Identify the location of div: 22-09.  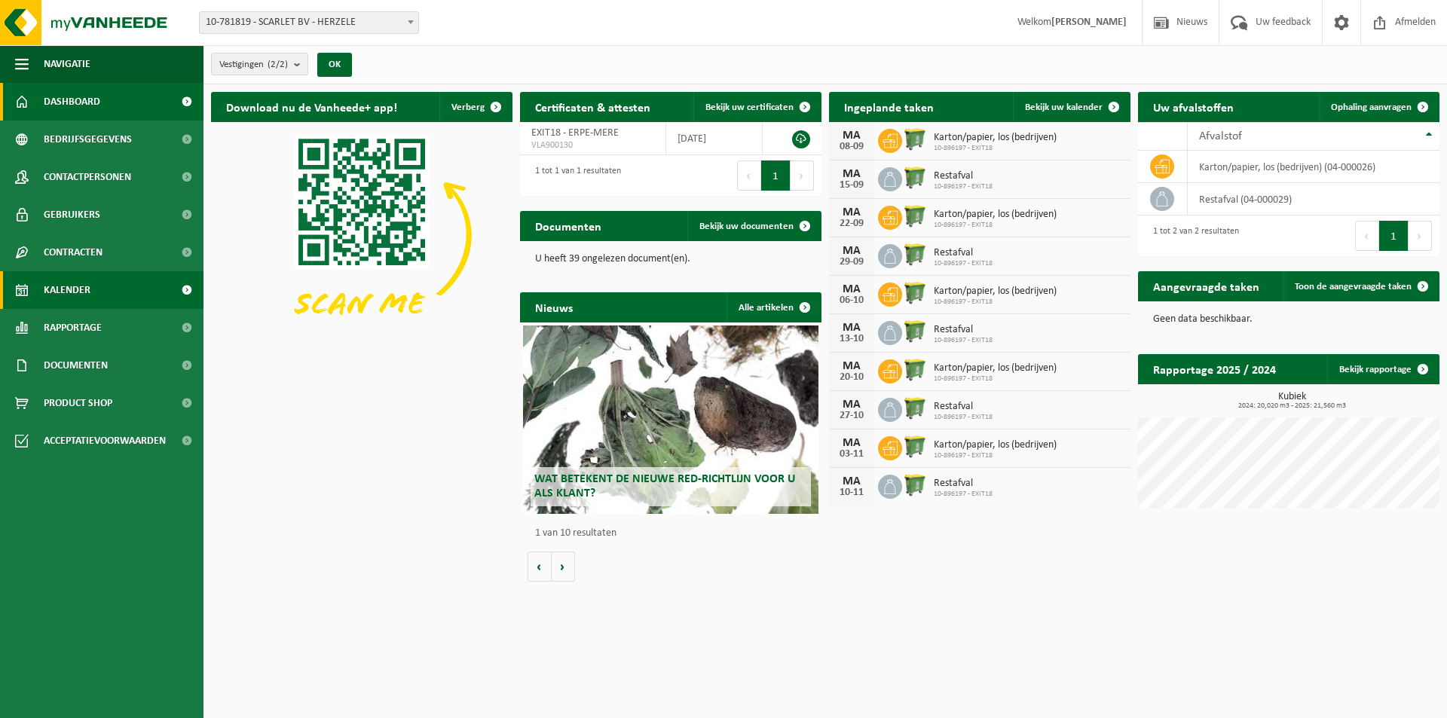
(852, 224).